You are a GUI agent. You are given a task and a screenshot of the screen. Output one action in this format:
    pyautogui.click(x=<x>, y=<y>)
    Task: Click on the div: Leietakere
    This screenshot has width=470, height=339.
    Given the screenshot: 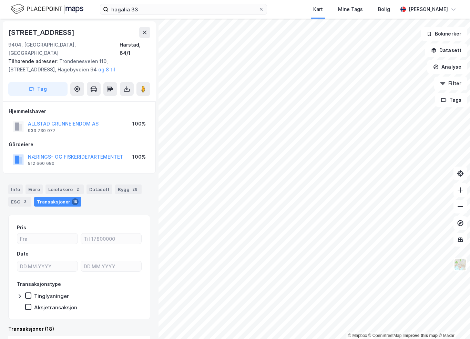 What is the action you would take?
    pyautogui.click(x=64, y=189)
    